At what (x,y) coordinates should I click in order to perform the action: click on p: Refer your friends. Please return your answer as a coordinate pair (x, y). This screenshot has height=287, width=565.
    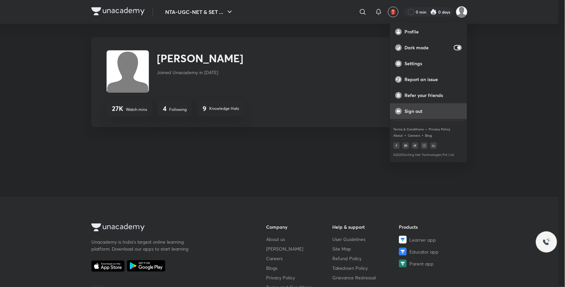
    Looking at the image, I should click on (433, 95).